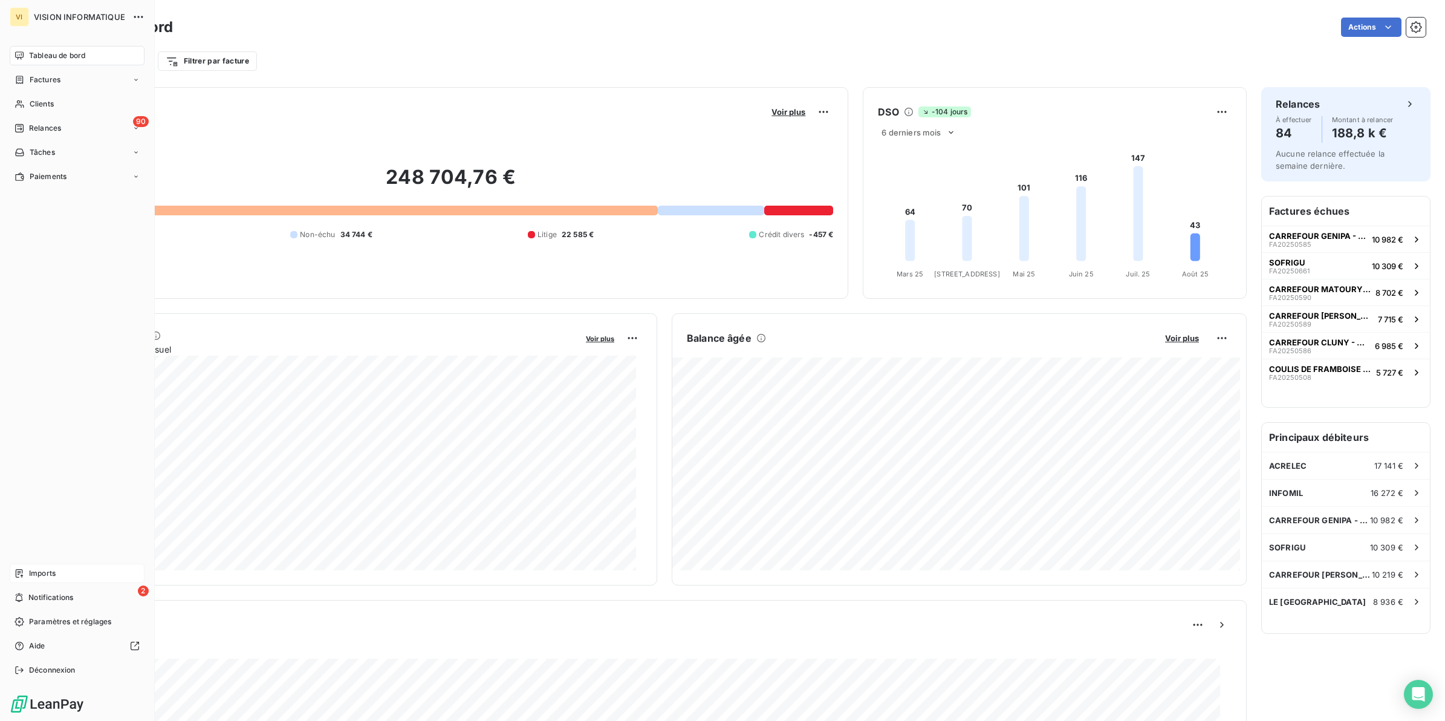 This screenshot has height=721, width=1445. I want to click on span: 34 744 €, so click(356, 235).